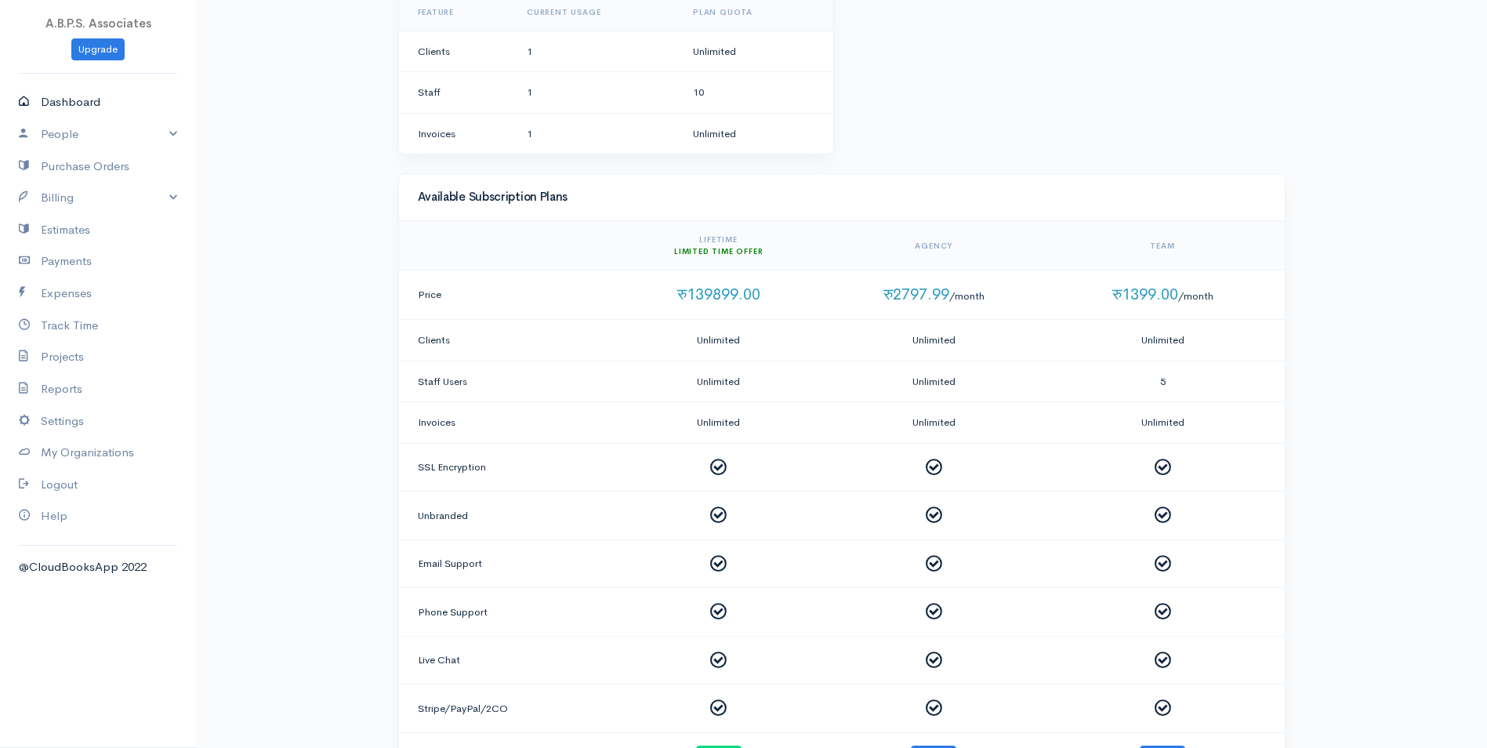  I want to click on td: Staff Users, so click(508, 381).